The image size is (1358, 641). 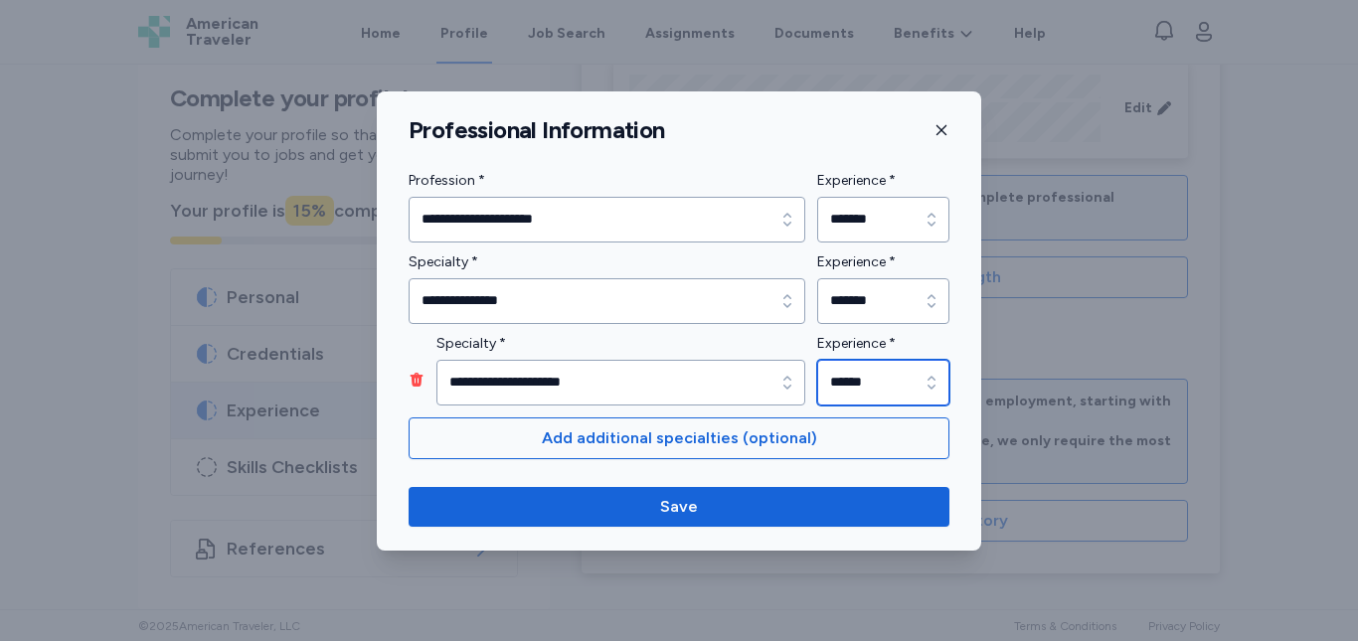 What do you see at coordinates (679, 438) in the screenshot?
I see `span: Add additional specialties (optional)` at bounding box center [679, 438].